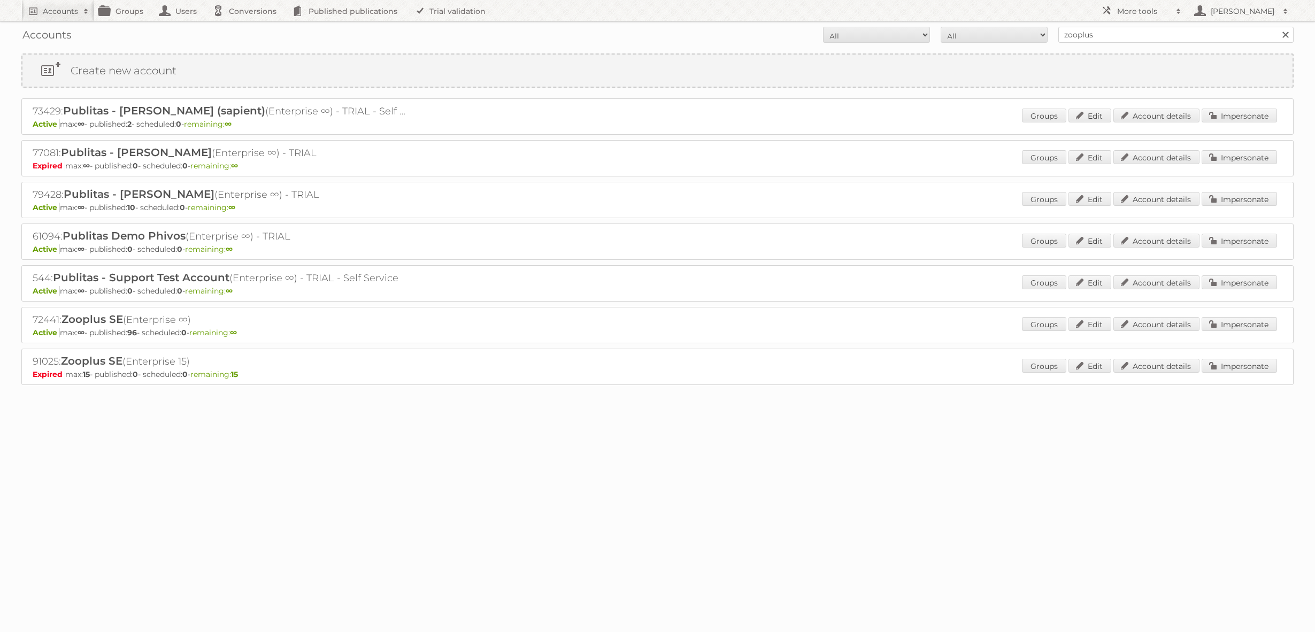  I want to click on span: Publitas Demo Phivos, so click(124, 236).